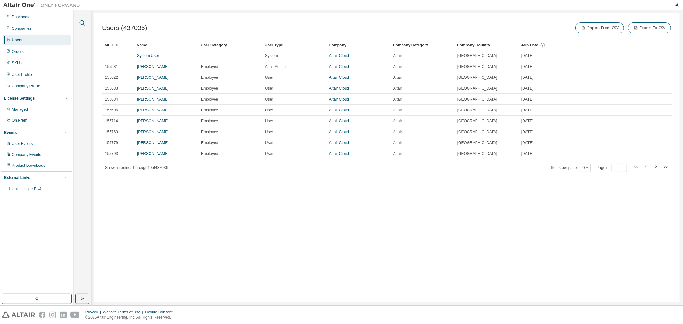 Image resolution: width=683 pixels, height=324 pixels. I want to click on div: Managed, so click(20, 109).